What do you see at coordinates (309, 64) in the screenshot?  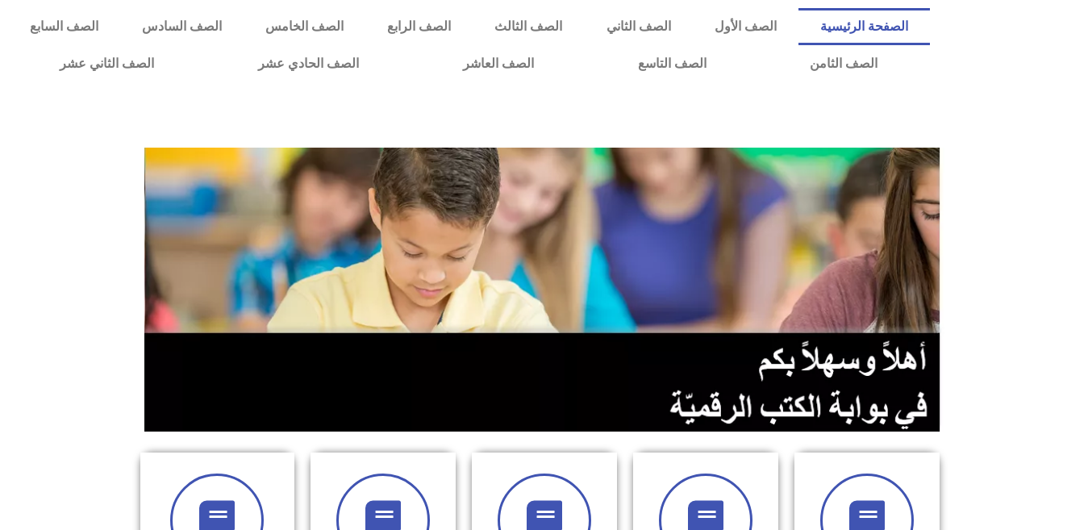 I see `a: الصف الحادي عشر` at bounding box center [309, 64].